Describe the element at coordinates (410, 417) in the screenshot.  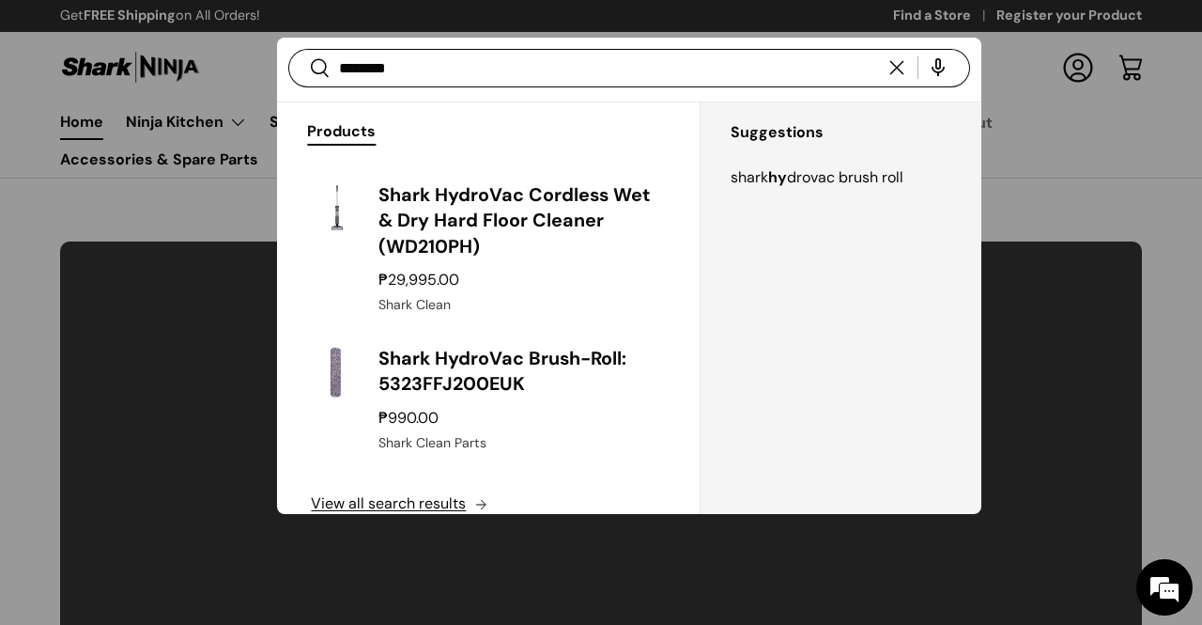
I see `strong: ₱990.00` at that location.